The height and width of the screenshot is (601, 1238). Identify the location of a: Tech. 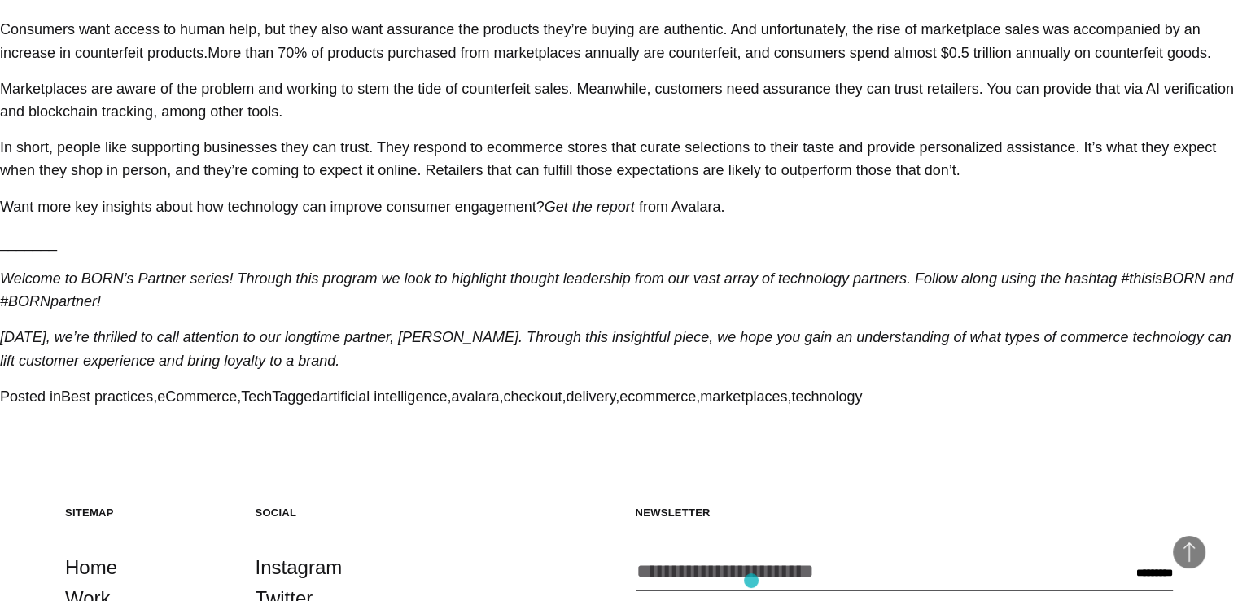
(256, 396).